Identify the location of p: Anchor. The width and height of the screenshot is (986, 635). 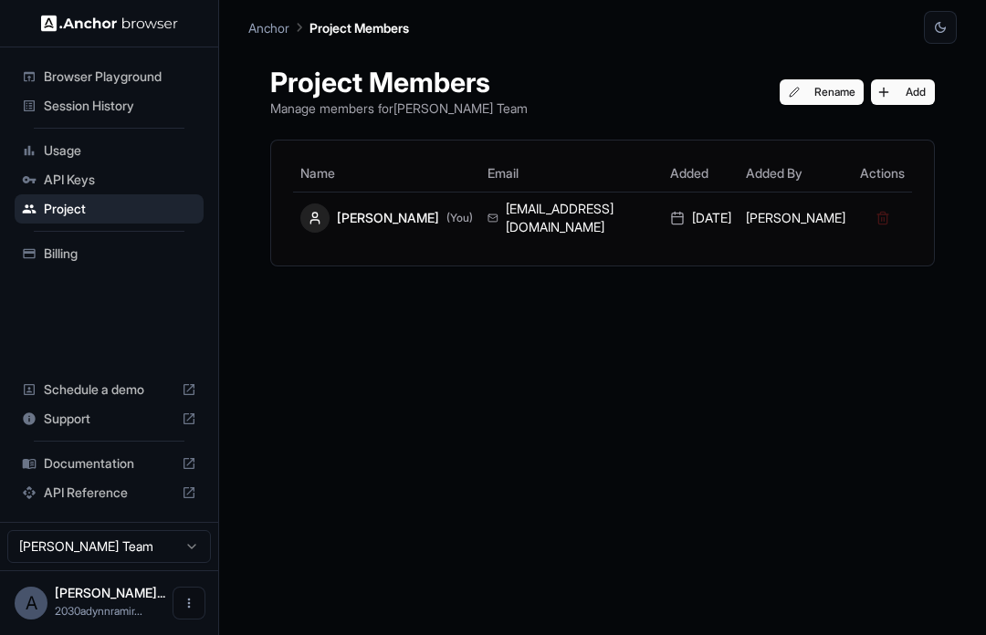
(268, 27).